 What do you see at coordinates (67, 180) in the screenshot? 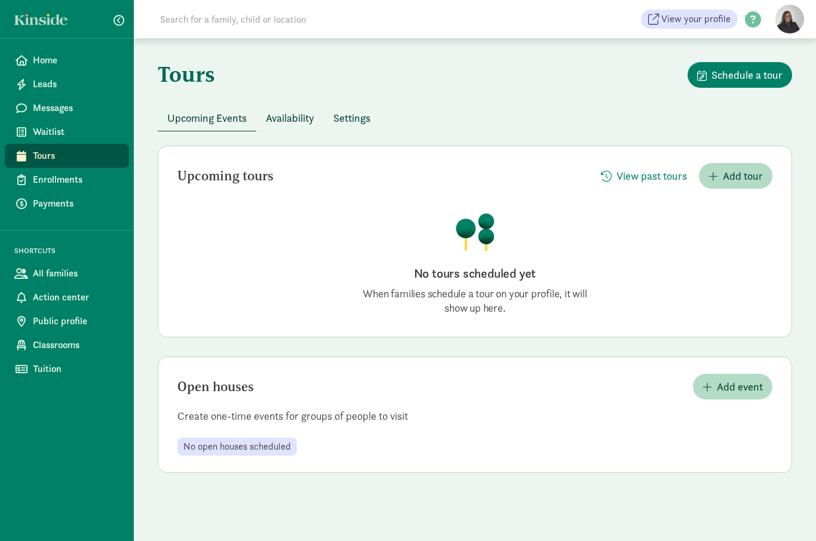
I see `a: Enrollments` at bounding box center [67, 180].